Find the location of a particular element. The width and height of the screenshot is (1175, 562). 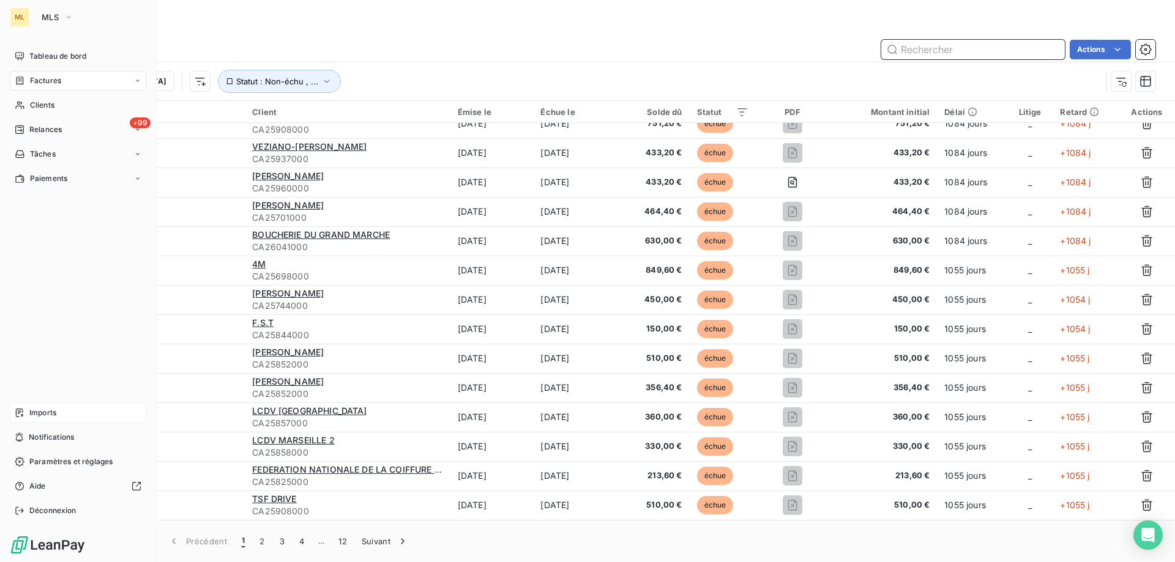

span: CA25744000 is located at coordinates (348, 306).